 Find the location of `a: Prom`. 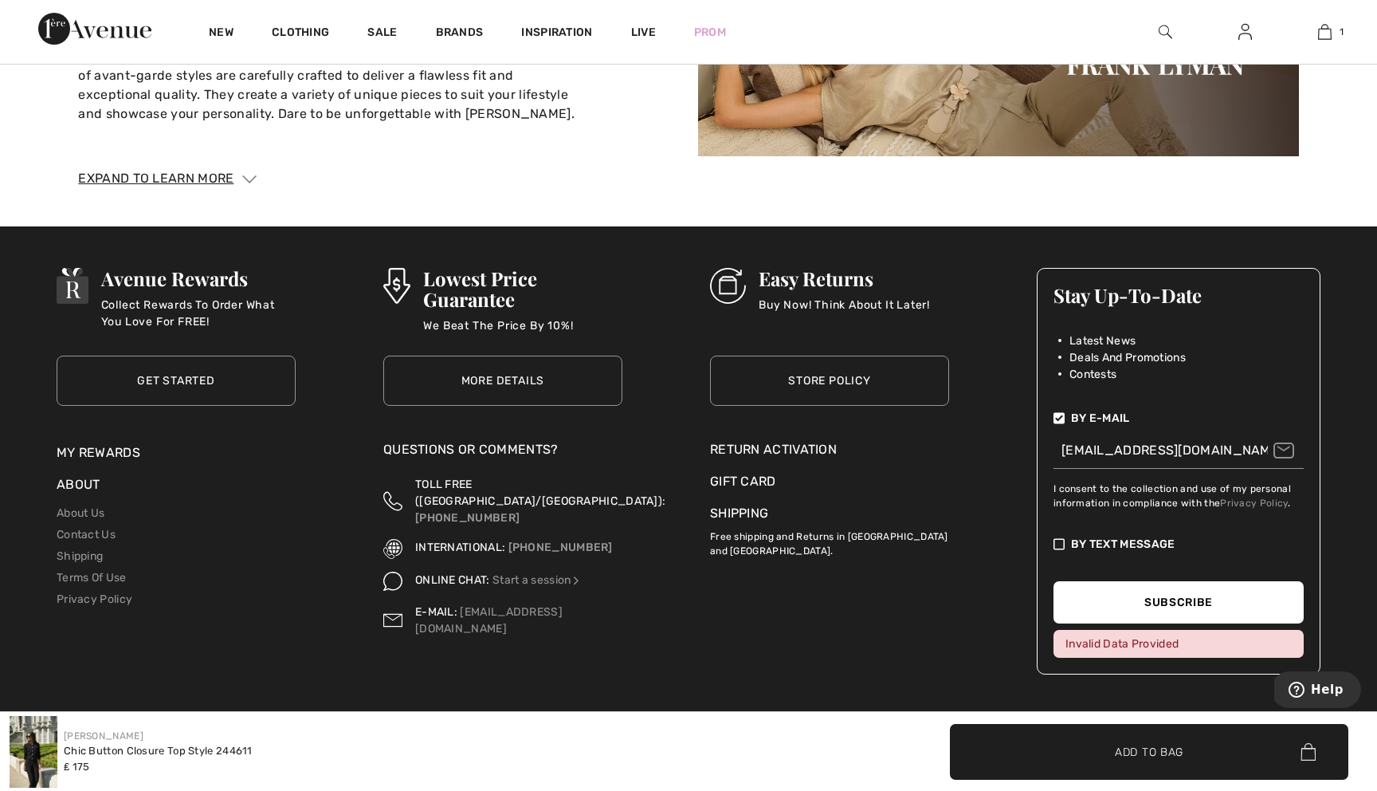

a: Prom is located at coordinates (710, 32).